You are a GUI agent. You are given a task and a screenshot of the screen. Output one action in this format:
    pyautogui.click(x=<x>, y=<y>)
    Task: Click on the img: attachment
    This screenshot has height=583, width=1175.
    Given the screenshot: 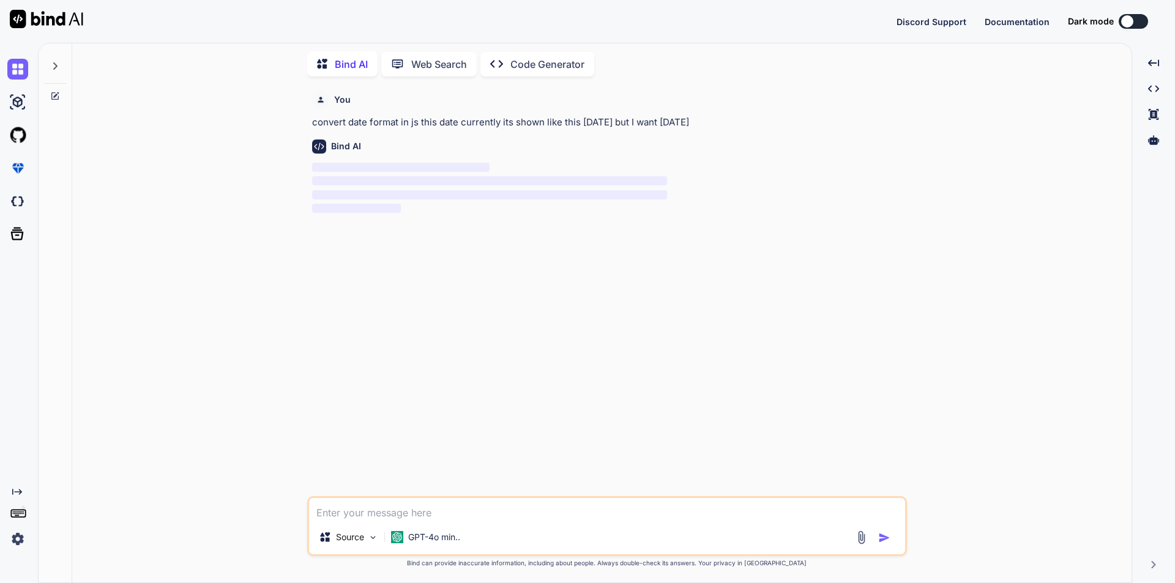 What is the action you would take?
    pyautogui.click(x=861, y=537)
    